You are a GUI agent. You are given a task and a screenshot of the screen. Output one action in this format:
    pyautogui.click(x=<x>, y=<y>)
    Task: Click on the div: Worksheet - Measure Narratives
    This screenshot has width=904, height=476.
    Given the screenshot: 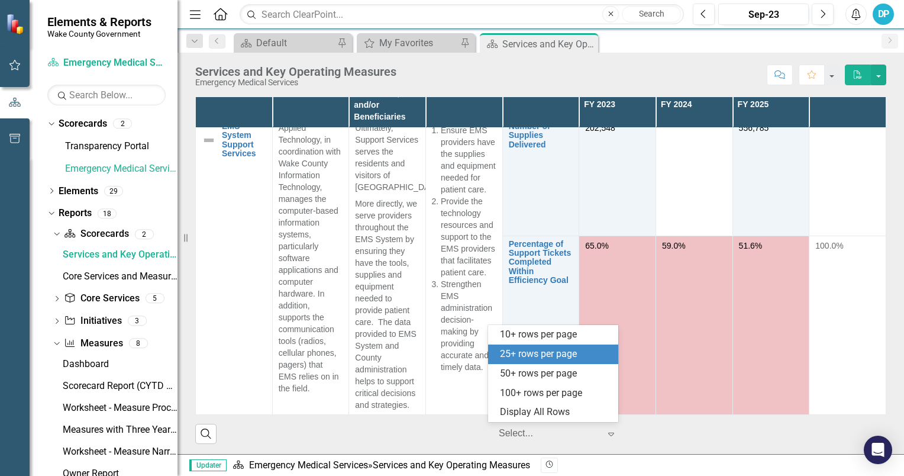 What is the action you would take?
    pyautogui.click(x=120, y=452)
    